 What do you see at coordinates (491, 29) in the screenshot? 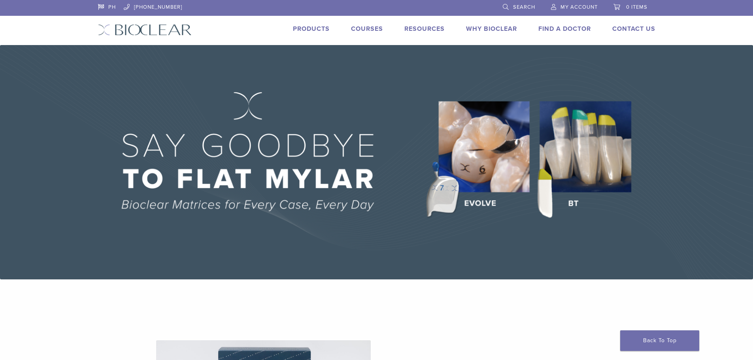
I see `a: Why Bioclear` at bounding box center [491, 29].